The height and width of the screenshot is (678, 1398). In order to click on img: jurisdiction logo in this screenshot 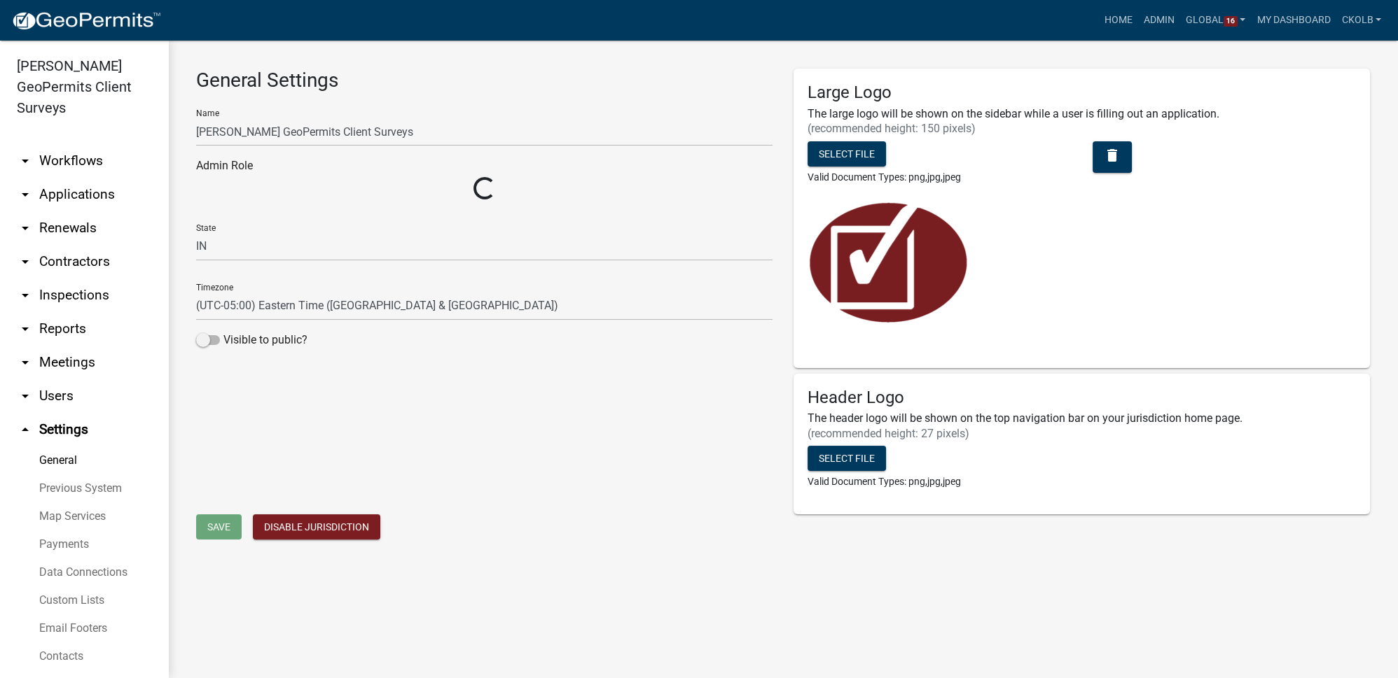, I will do `click(889, 275)`.